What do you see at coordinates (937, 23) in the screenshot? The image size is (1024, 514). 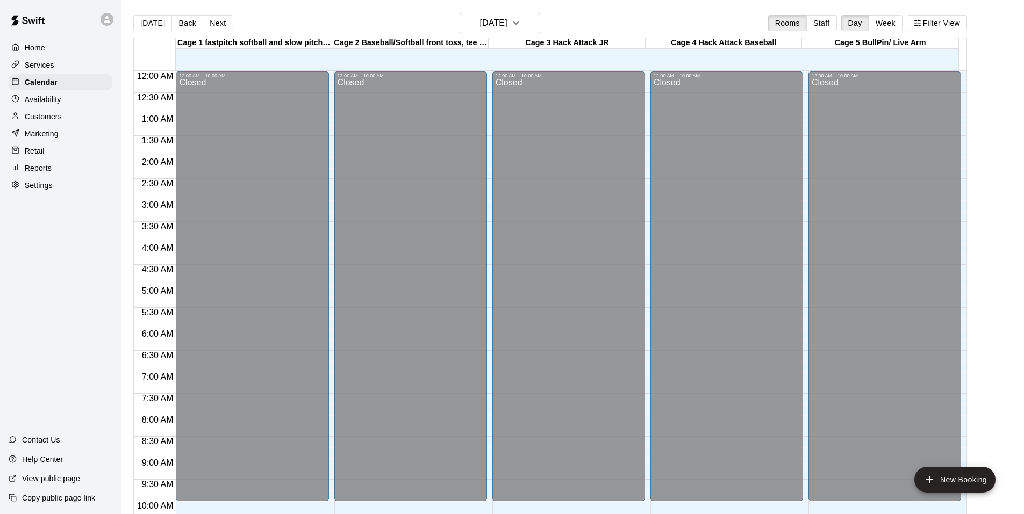 I see `button: Filter View` at bounding box center [937, 23].